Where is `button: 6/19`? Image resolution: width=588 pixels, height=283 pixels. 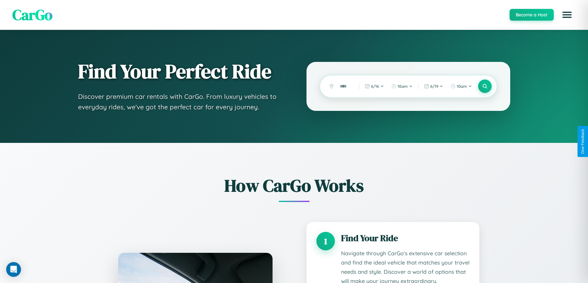 button: 6/19 is located at coordinates (433, 86).